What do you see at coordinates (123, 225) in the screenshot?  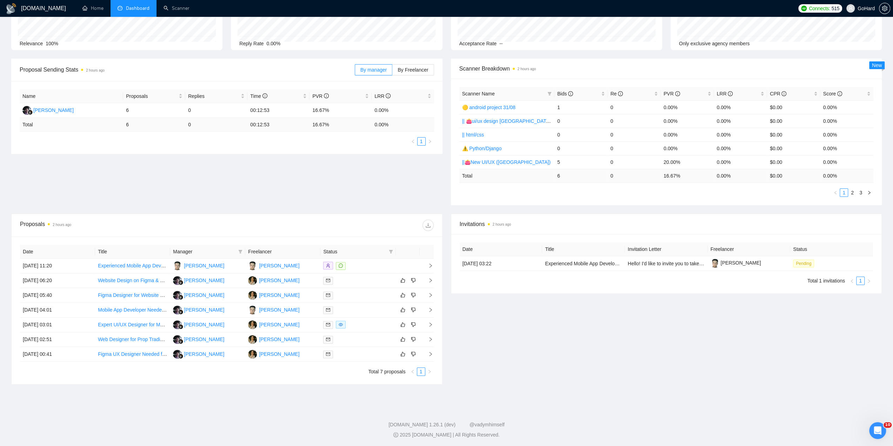 I see `div: Proposals` at bounding box center [123, 225].